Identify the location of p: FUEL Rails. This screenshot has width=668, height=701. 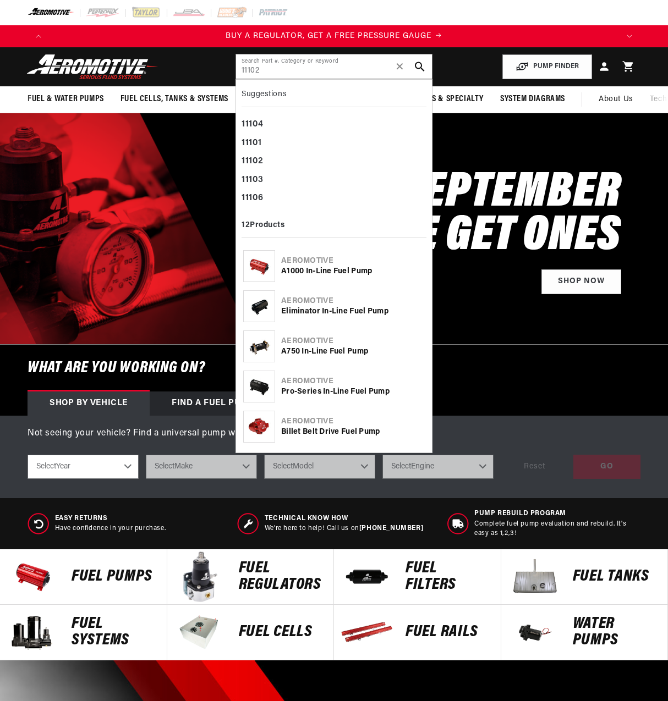
(447, 632).